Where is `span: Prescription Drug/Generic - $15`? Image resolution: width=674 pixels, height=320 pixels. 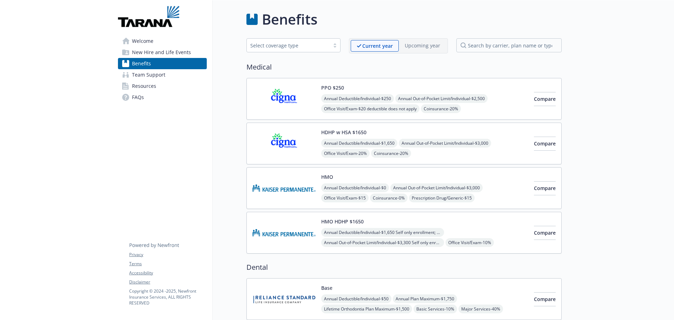
span: Prescription Drug/Generic - $15 is located at coordinates (442, 198).